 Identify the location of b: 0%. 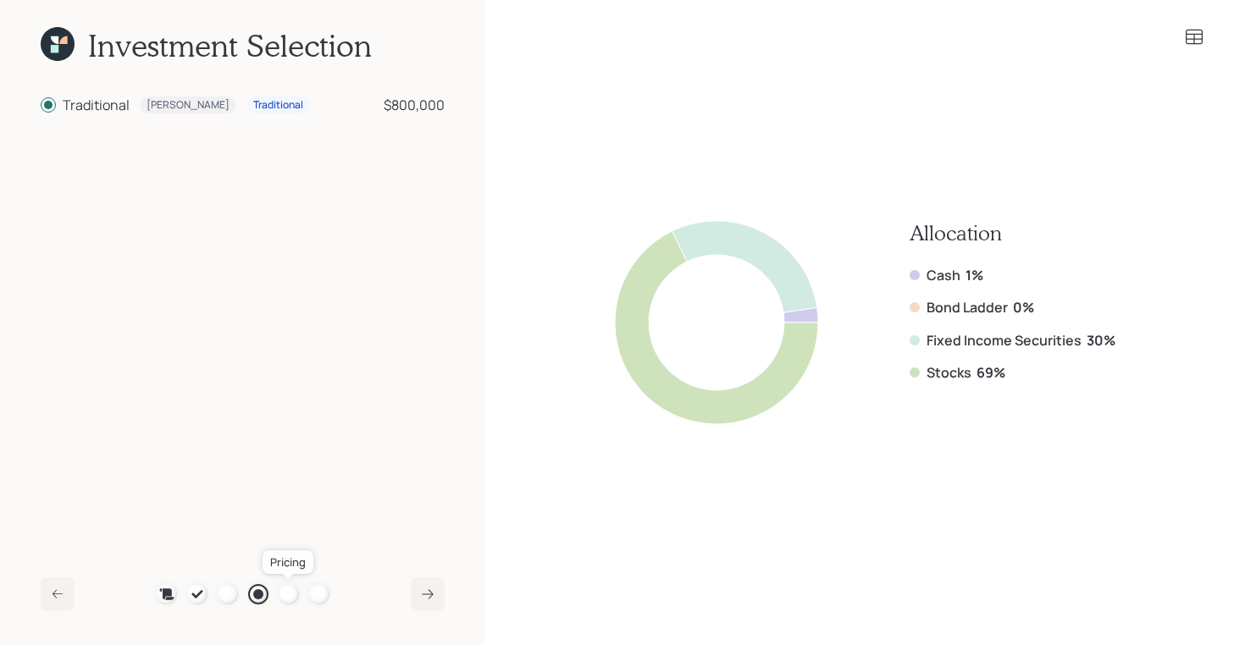
(1023, 307).